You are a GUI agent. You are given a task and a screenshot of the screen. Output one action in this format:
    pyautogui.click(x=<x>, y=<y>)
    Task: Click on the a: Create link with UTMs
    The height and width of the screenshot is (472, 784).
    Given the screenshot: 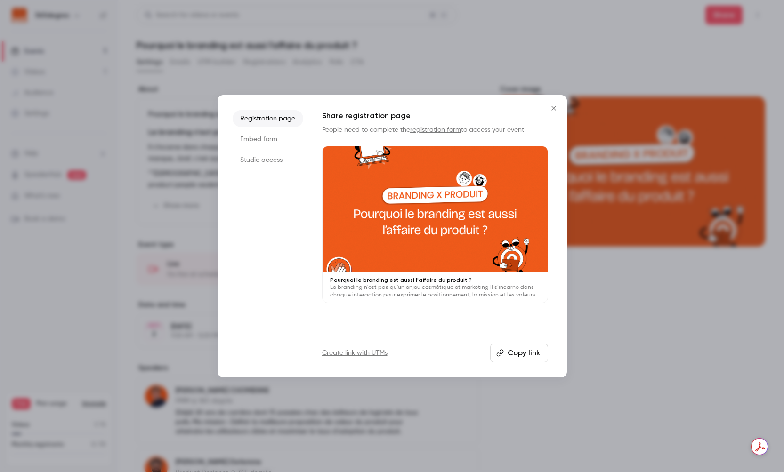 What is the action you would take?
    pyautogui.click(x=355, y=353)
    